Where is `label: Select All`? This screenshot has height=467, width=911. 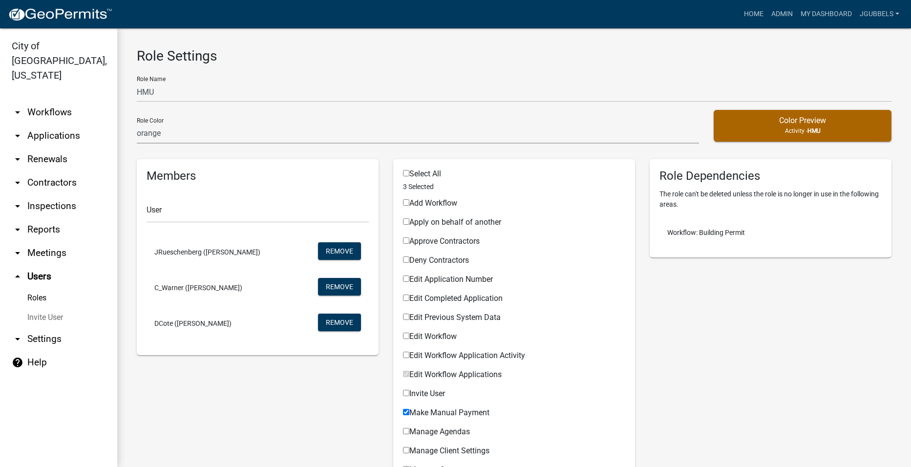
label: Select All is located at coordinates (422, 174).